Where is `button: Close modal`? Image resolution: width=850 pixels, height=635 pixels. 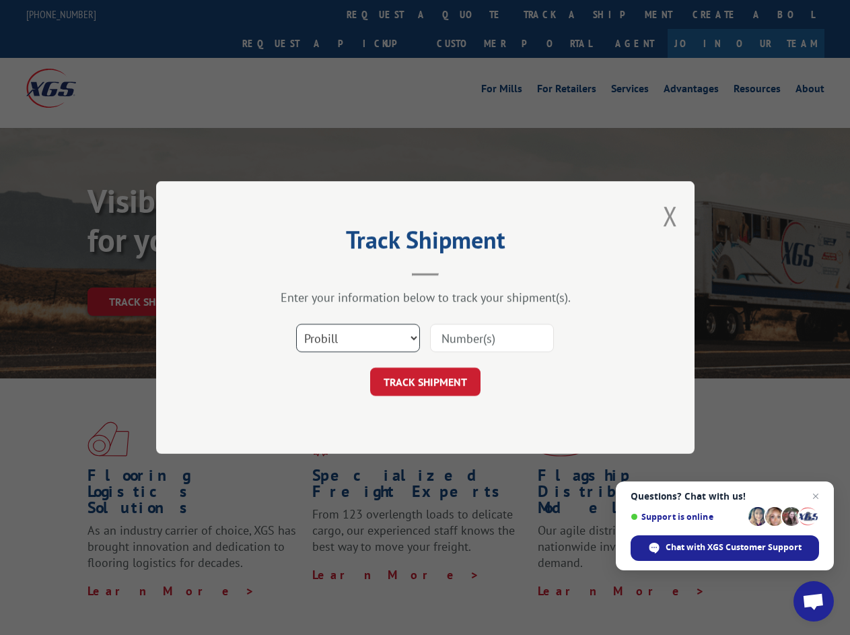
button: Close modal is located at coordinates (670, 215).